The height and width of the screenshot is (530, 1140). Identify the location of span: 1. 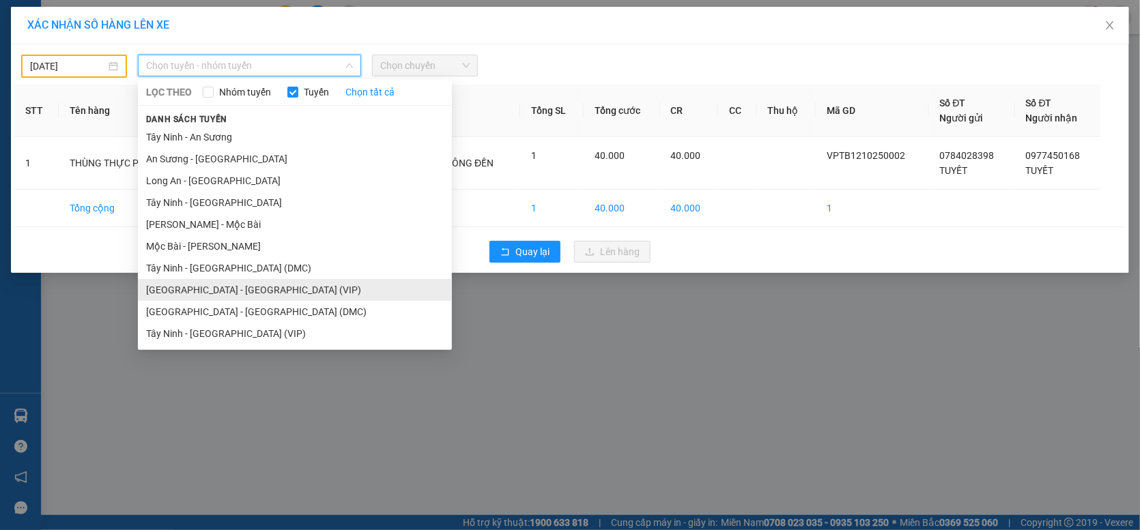
(534, 156).